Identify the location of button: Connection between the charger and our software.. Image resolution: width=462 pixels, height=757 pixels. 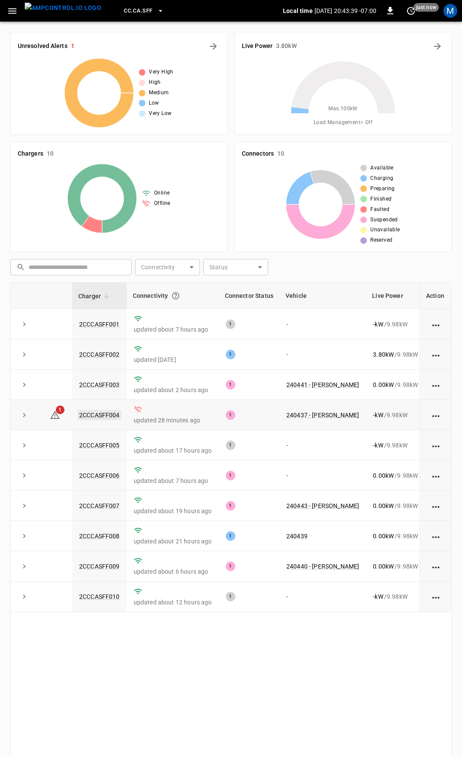
(176, 296).